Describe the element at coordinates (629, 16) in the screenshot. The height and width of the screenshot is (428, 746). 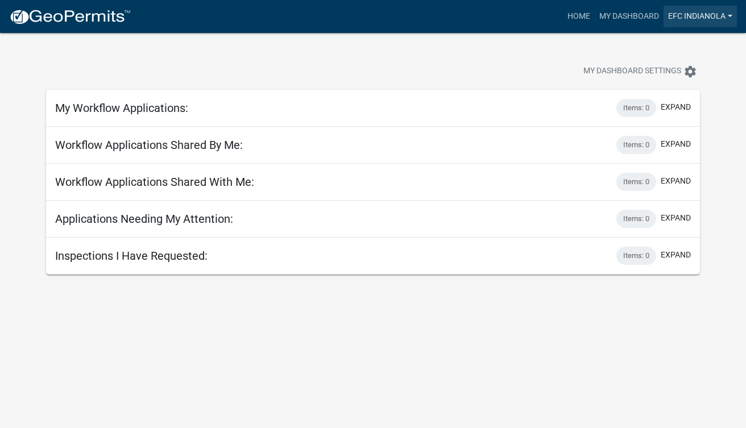
I see `a: My Dashboard` at that location.